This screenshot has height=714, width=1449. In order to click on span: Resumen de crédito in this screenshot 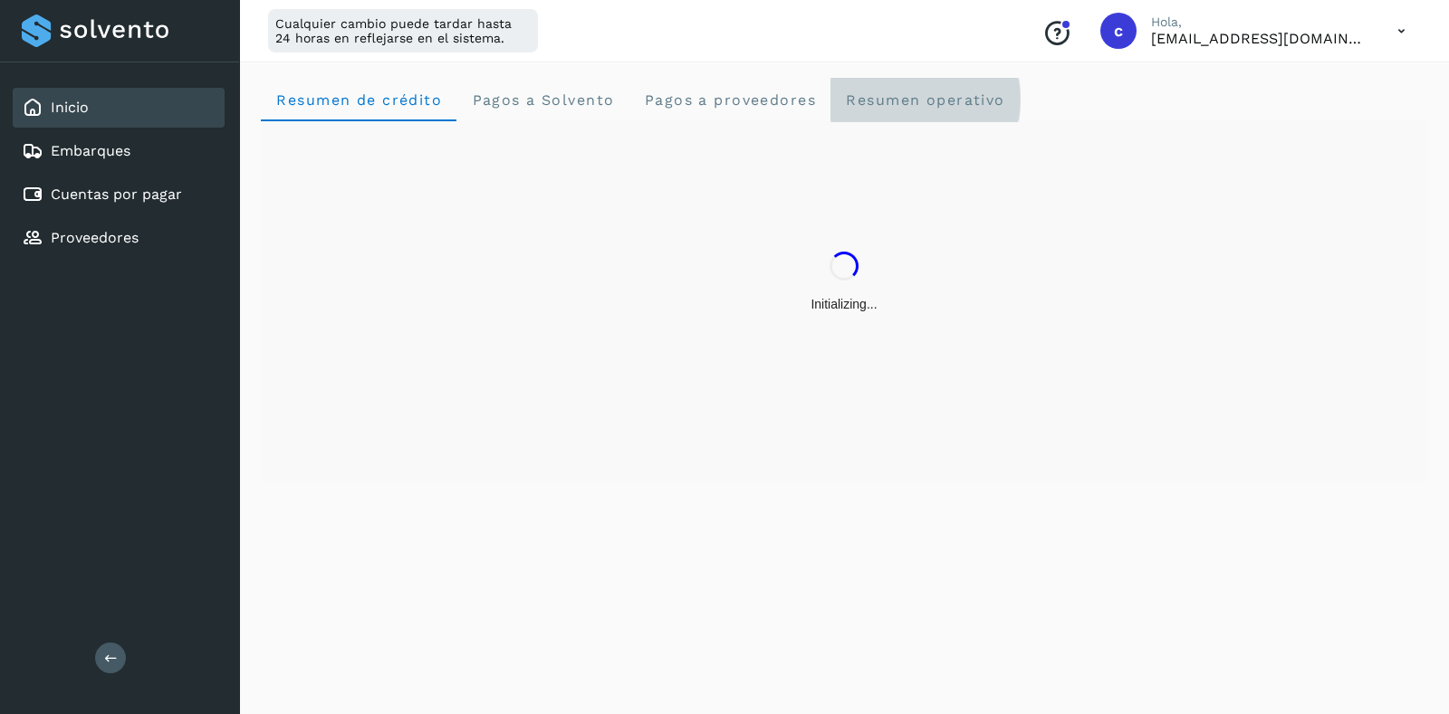, I will do `click(359, 100)`.